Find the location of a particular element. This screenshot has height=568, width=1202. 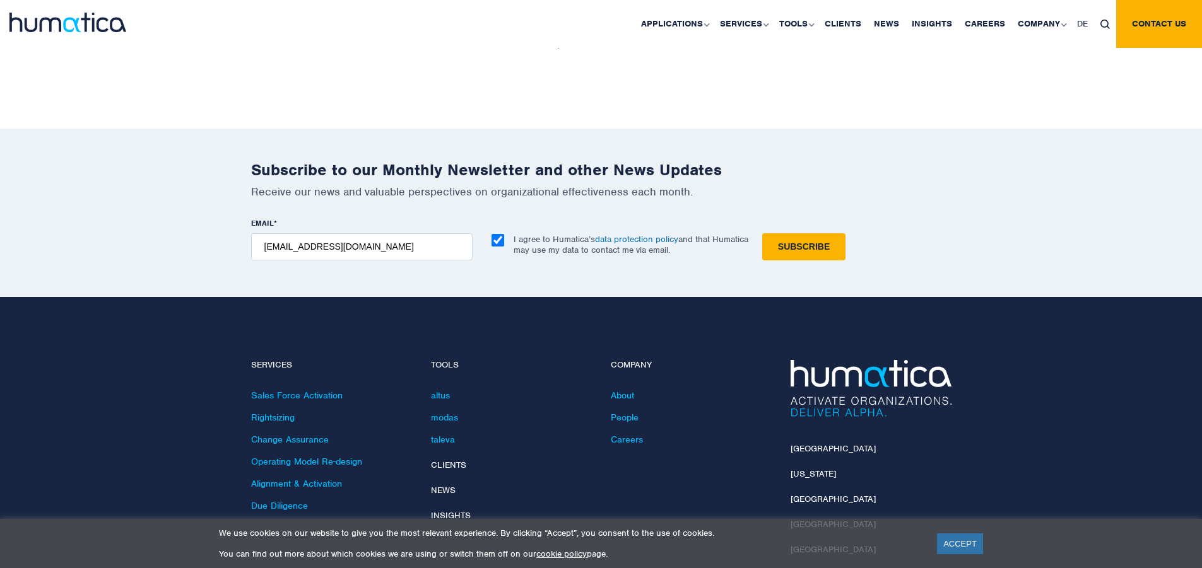

h2: Subscribe to our Monthly Newsletter and other News Updates is located at coordinates (601, 170).